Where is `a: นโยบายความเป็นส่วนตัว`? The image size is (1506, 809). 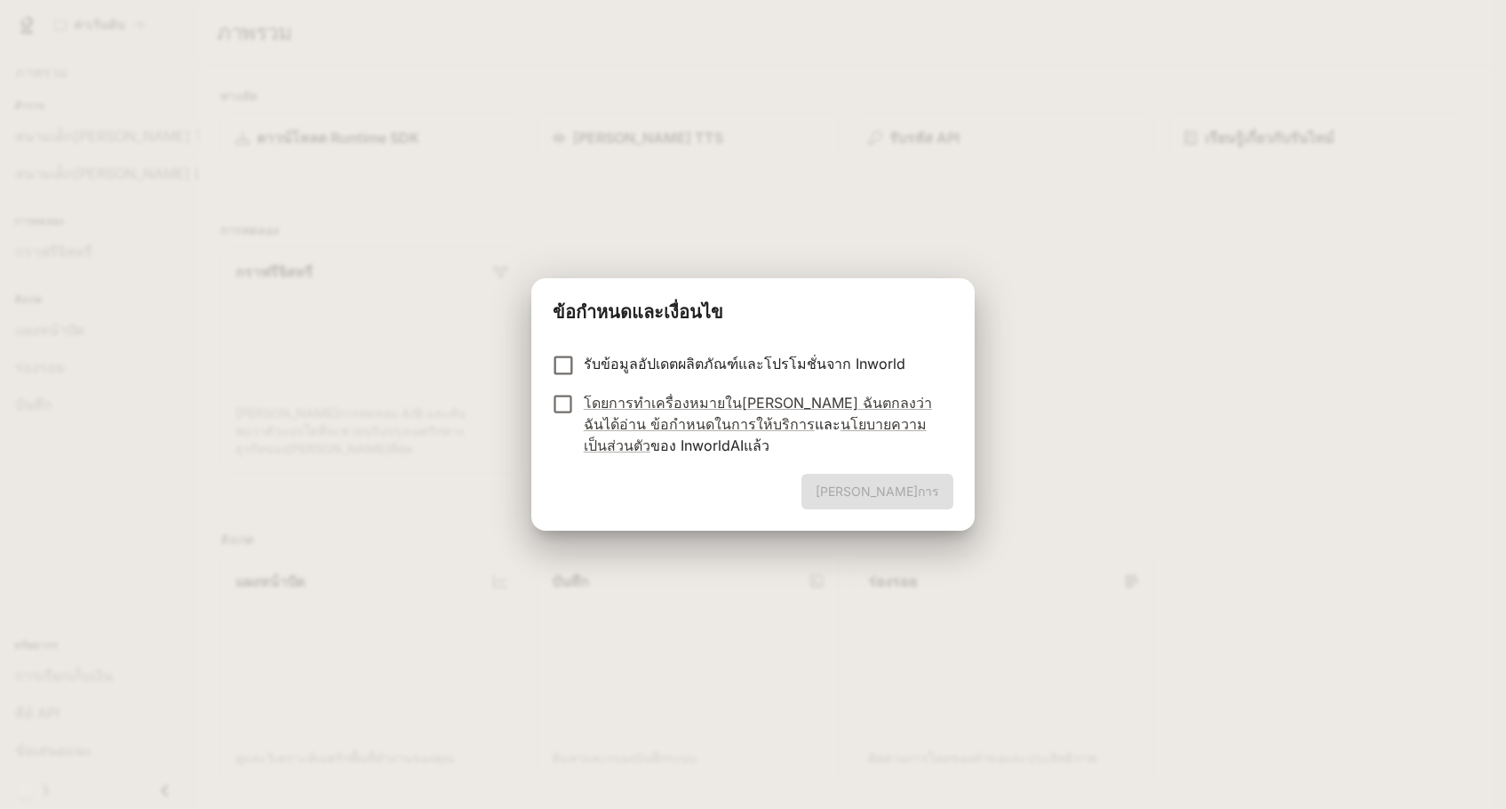
a: นโยบายความเป็นส่วนตัว is located at coordinates (755, 435).